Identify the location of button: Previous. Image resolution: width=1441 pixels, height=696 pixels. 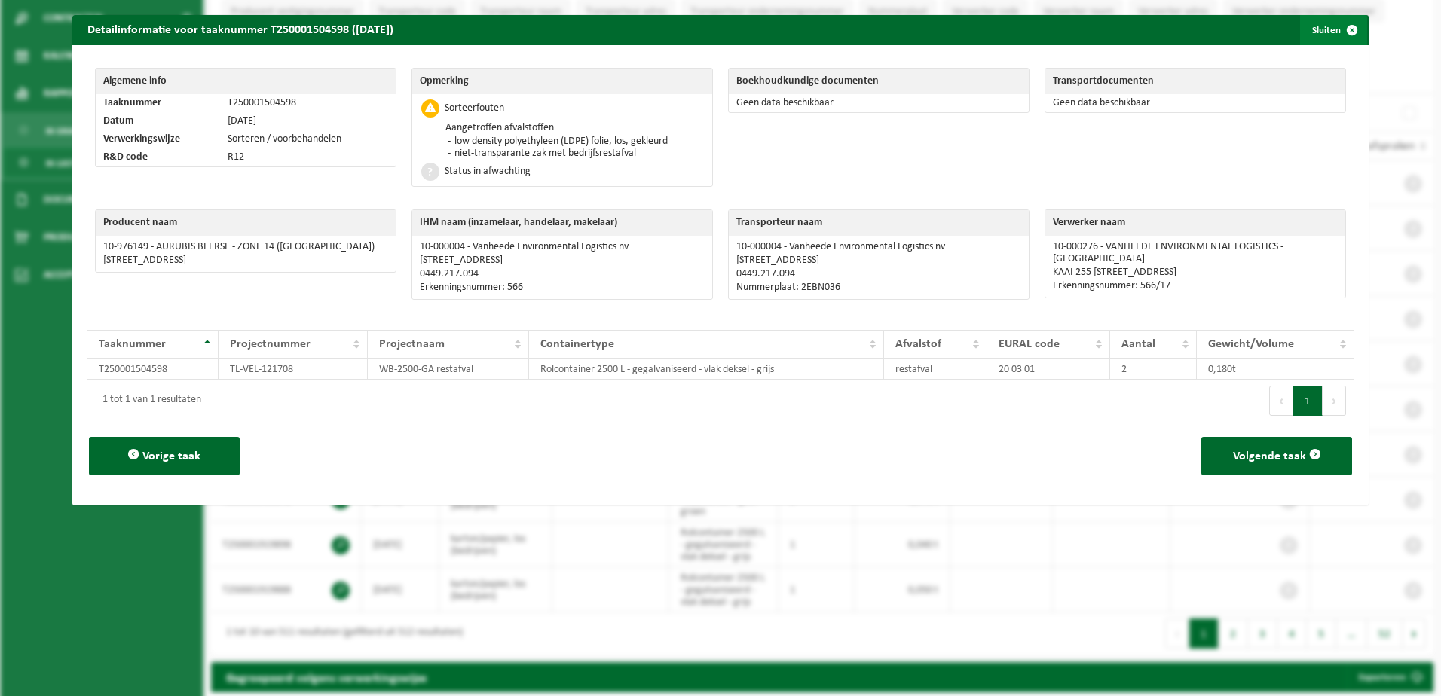
(1281, 401).